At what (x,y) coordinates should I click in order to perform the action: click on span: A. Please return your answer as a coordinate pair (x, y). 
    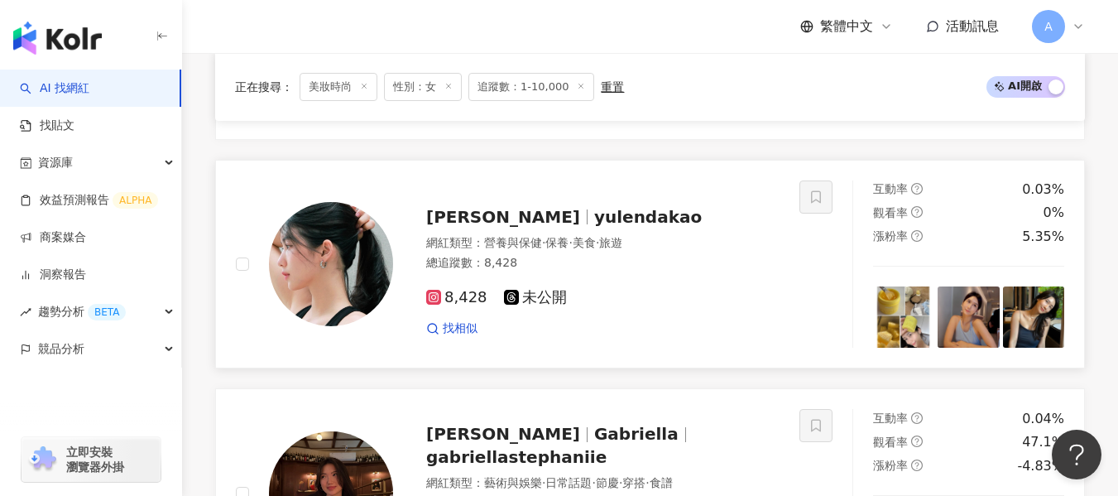
    Looking at the image, I should click on (1048, 26).